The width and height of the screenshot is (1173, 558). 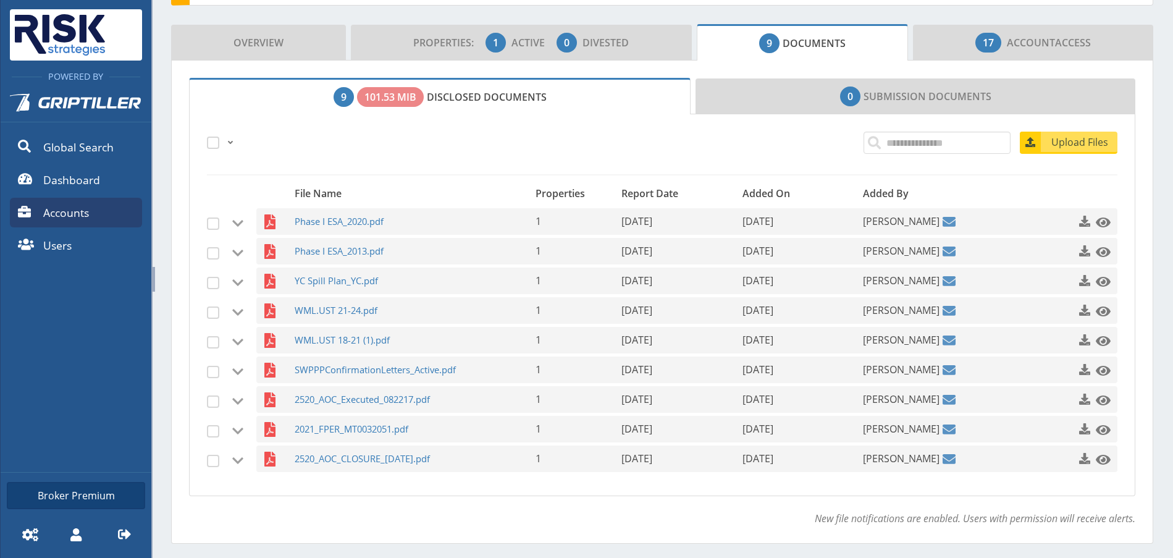 I want to click on img: Risk Strategies Company, so click(x=60, y=35).